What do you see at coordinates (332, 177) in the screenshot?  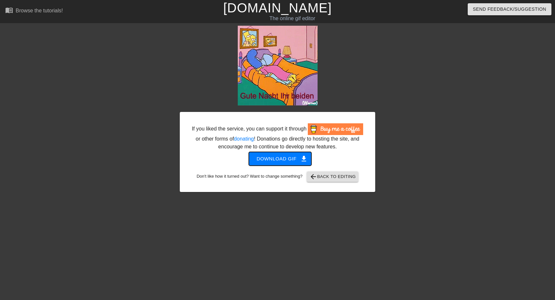 I see `button: Back to Editing` at bounding box center [332, 177].